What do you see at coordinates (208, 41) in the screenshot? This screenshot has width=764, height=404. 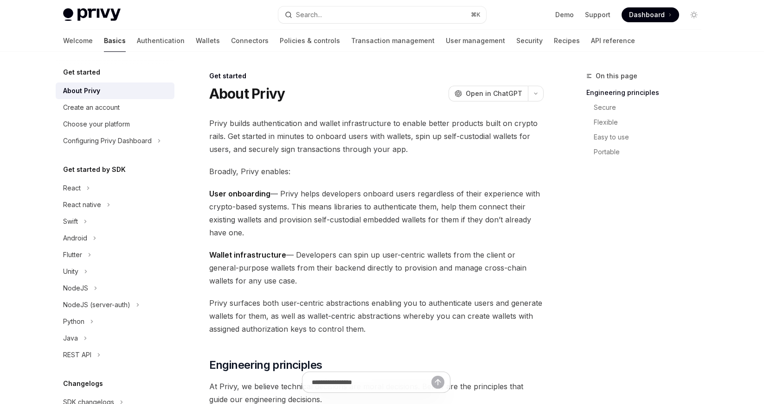 I see `a: Wallets` at bounding box center [208, 41].